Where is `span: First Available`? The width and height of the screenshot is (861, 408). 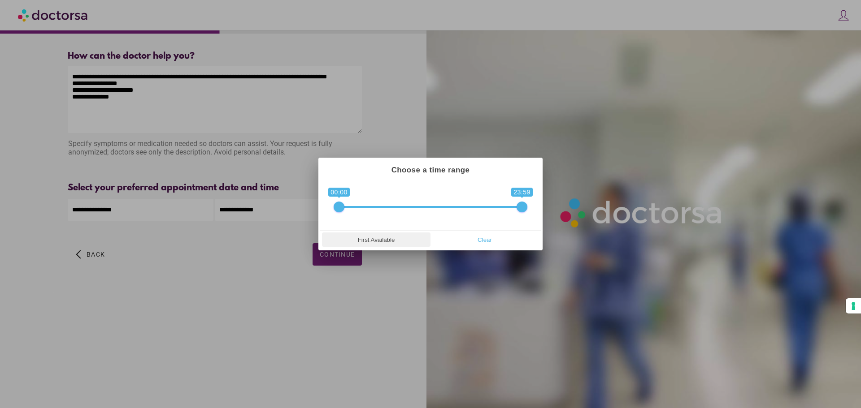 span: First Available is located at coordinates (376, 240).